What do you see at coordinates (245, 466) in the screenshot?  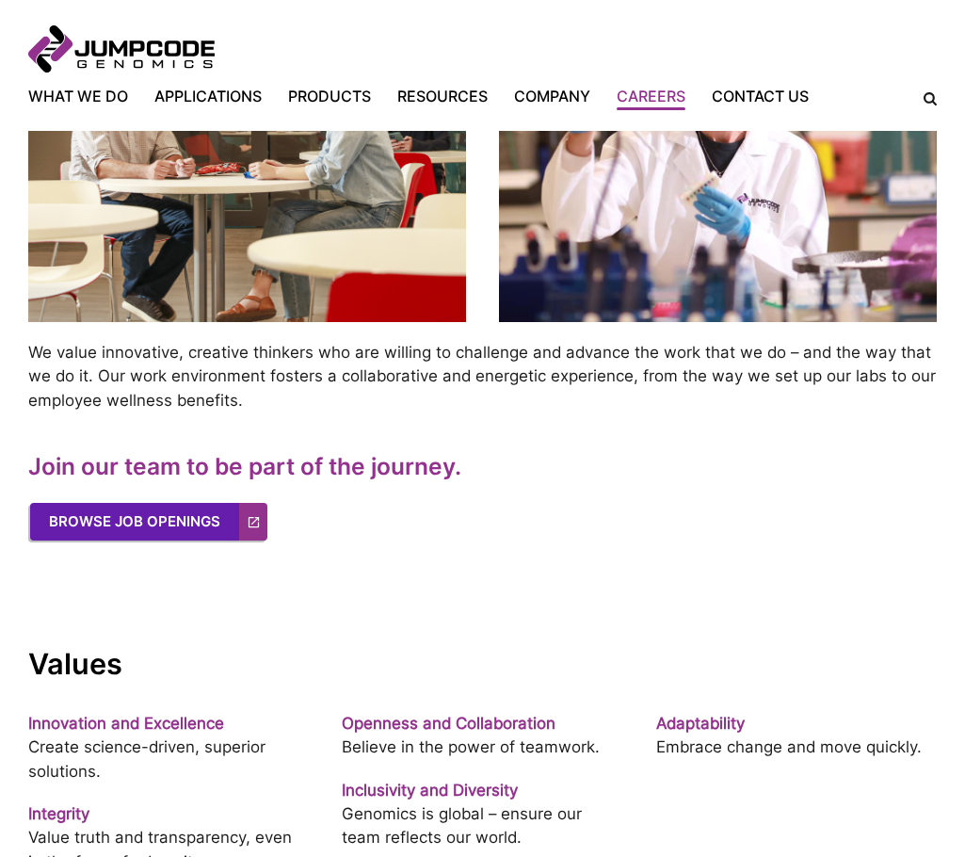 I see `strong: Join our team to be part of the journey.` at bounding box center [245, 466].